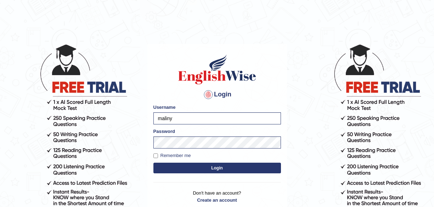 The height and width of the screenshot is (207, 434). I want to click on a: Create an account, so click(217, 200).